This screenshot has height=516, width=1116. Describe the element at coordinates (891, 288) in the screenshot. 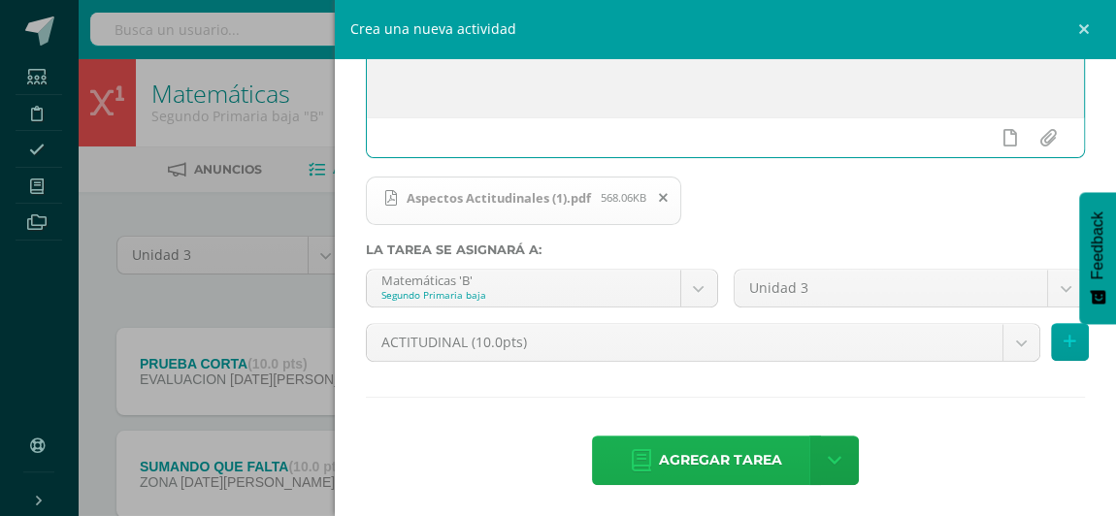

I see `span: Unidad 3` at that location.